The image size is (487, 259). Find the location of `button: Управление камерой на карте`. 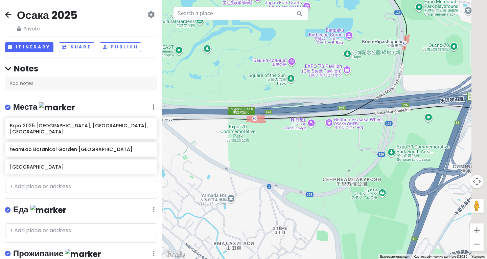

button: Управление камерой на карте is located at coordinates (476, 181).